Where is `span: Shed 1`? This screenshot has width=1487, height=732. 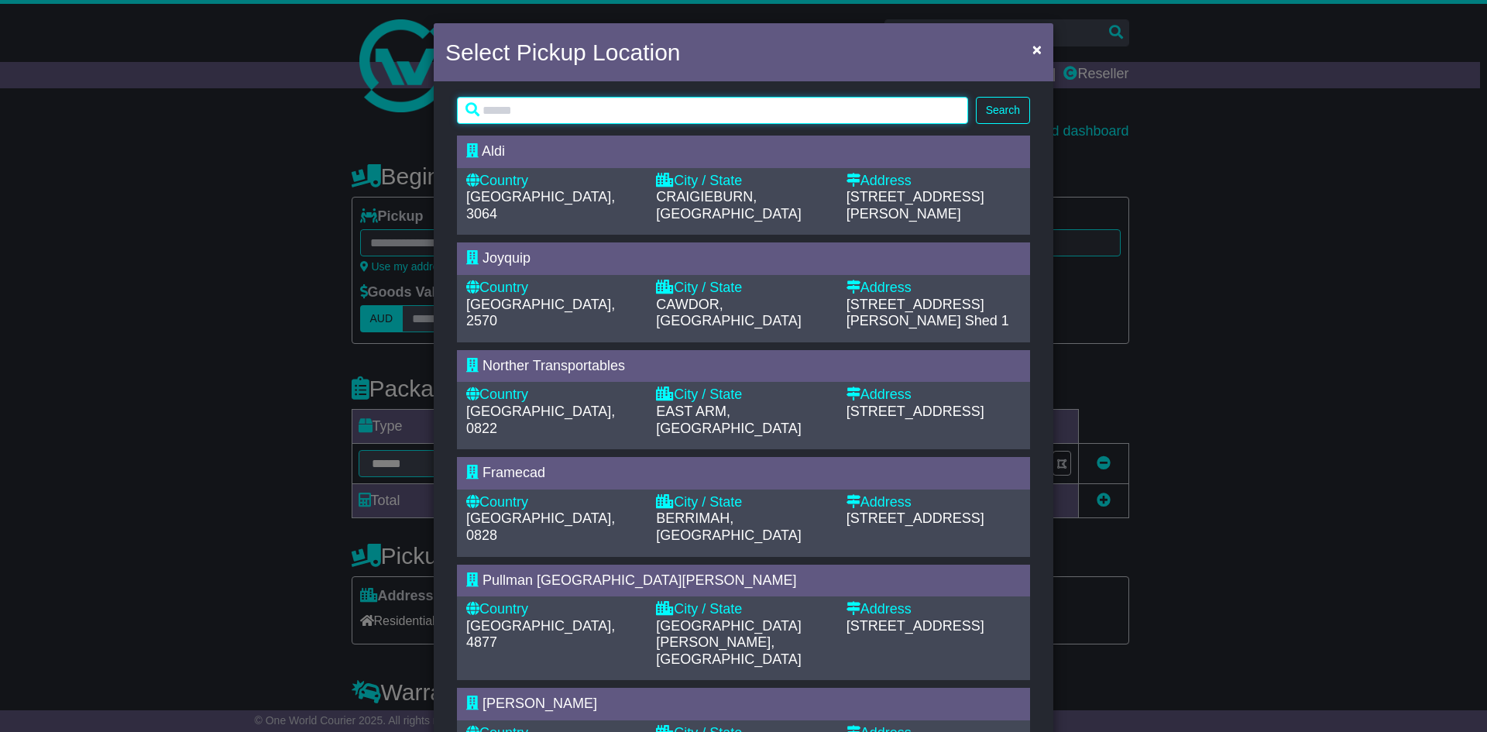 span: Shed 1 is located at coordinates (987, 321).